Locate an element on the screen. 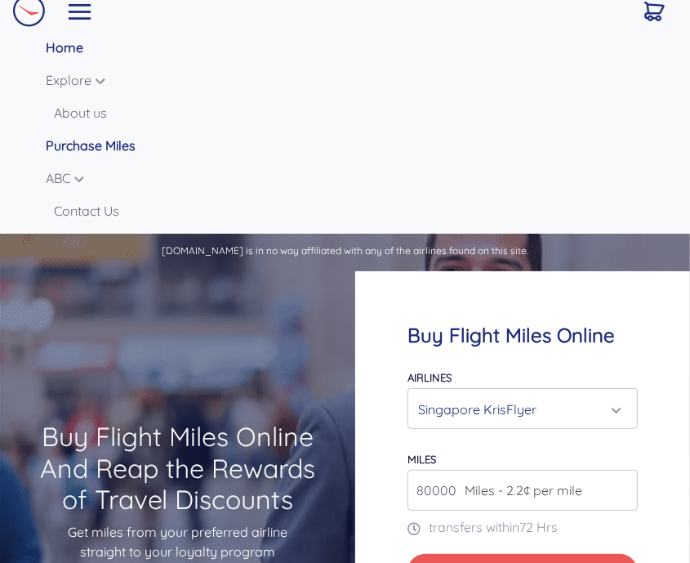 This screenshot has width=690, height=563. span: Miles - 2.2¢ per mile is located at coordinates (520, 490).